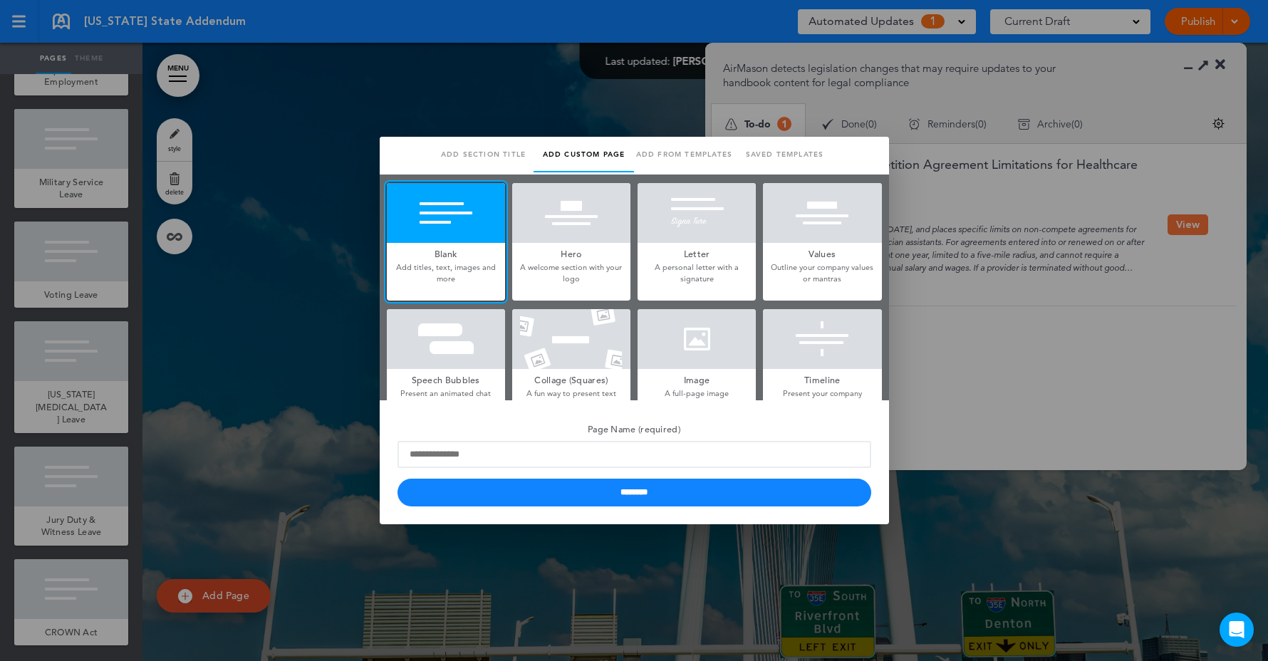 Image resolution: width=1268 pixels, height=661 pixels. Describe the element at coordinates (684, 155) in the screenshot. I see `a: Add from templates` at that location.